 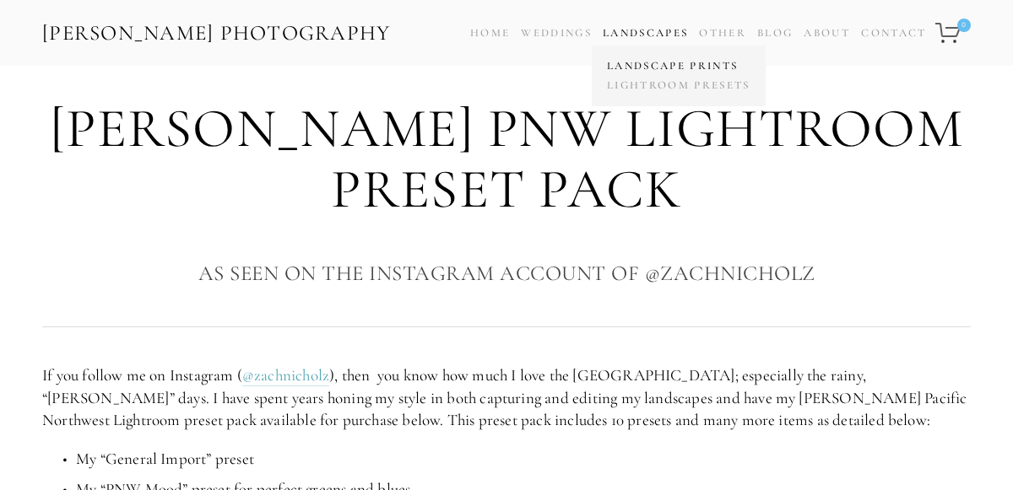 I want to click on h3: As Seen on the Instagram Account of @zachnicholz, so click(x=506, y=273).